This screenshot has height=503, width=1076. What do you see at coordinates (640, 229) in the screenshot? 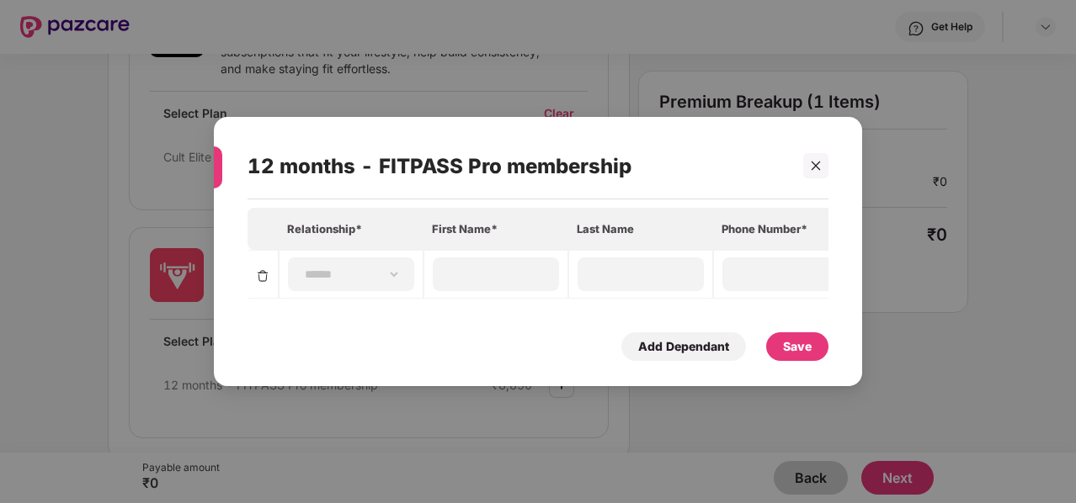
I see `th: Last Name` at bounding box center [640, 229].